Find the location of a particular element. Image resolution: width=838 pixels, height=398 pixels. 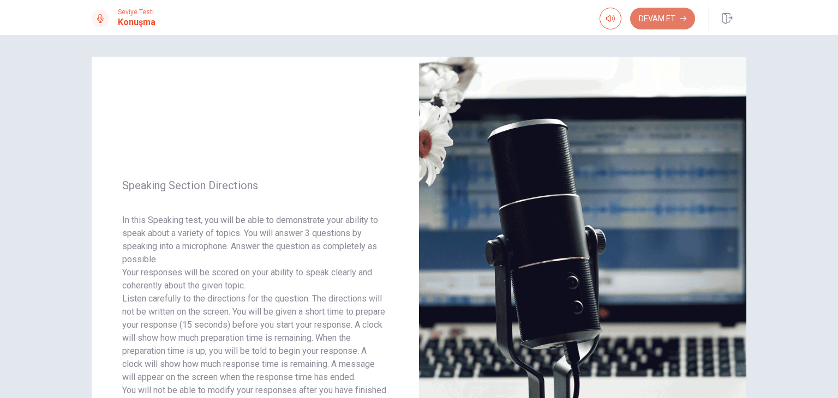

span: Speaking Section Directions is located at coordinates (255, 185).